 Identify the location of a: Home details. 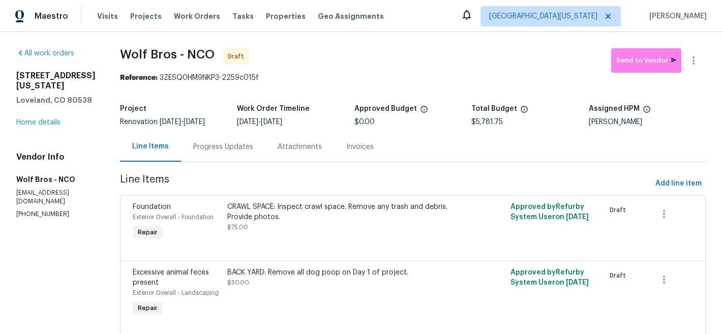
(38, 123).